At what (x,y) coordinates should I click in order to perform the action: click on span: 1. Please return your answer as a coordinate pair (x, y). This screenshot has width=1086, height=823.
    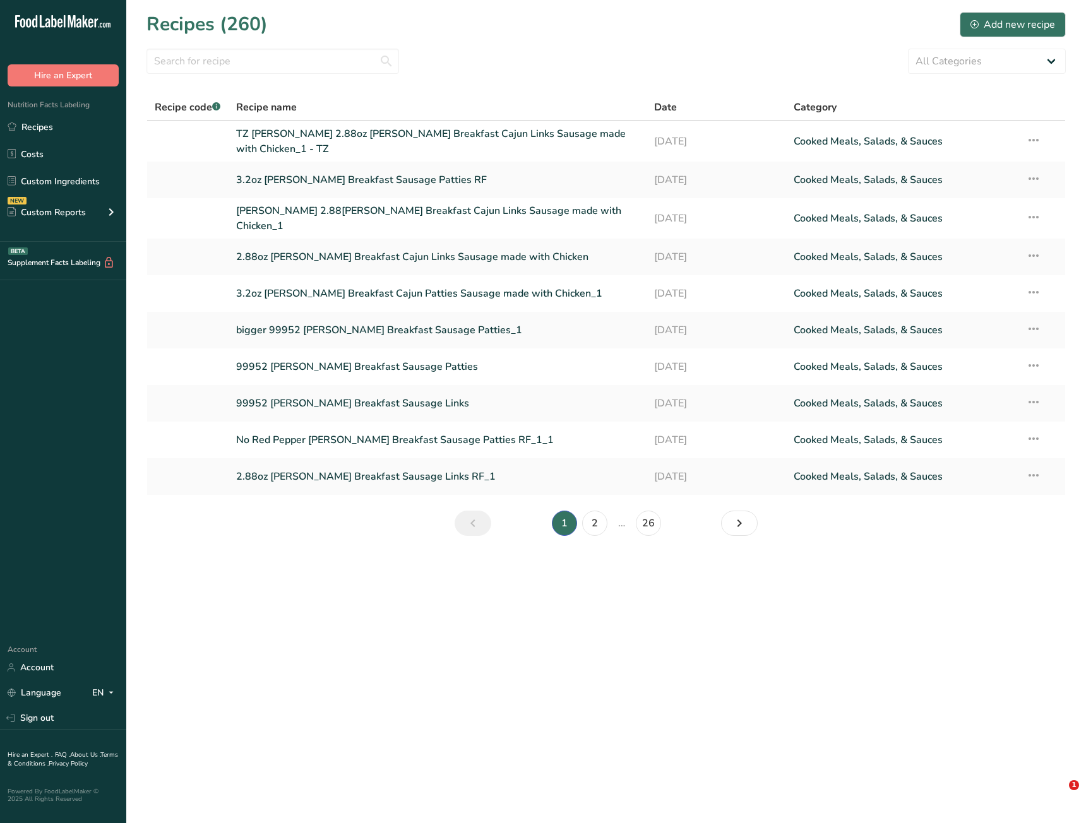
    Looking at the image, I should click on (1074, 785).